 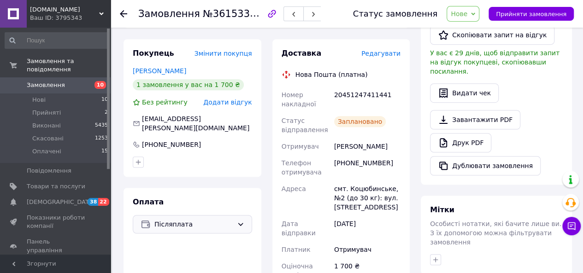 What do you see at coordinates (56, 246) in the screenshot?
I see `span: Панель управління` at bounding box center [56, 246].